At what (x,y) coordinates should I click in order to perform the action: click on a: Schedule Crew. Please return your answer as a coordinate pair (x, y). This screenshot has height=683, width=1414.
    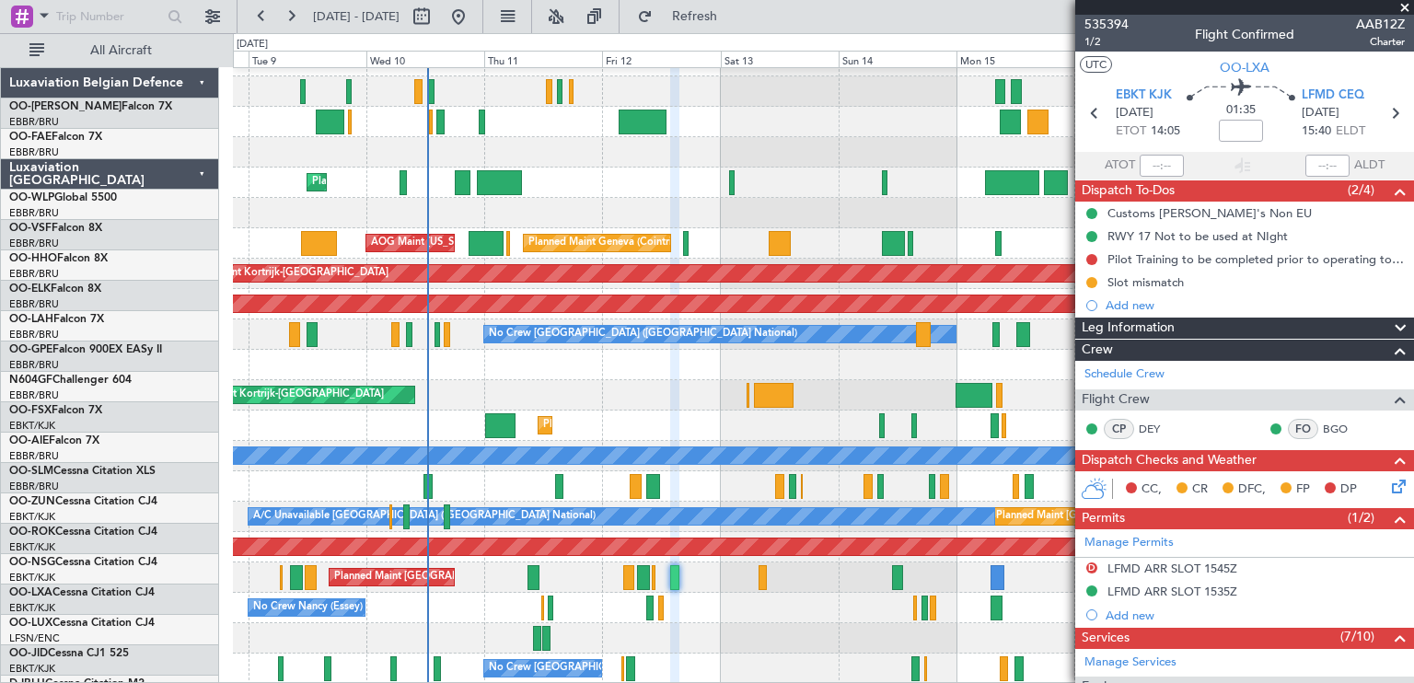
    Looking at the image, I should click on (1124, 375).